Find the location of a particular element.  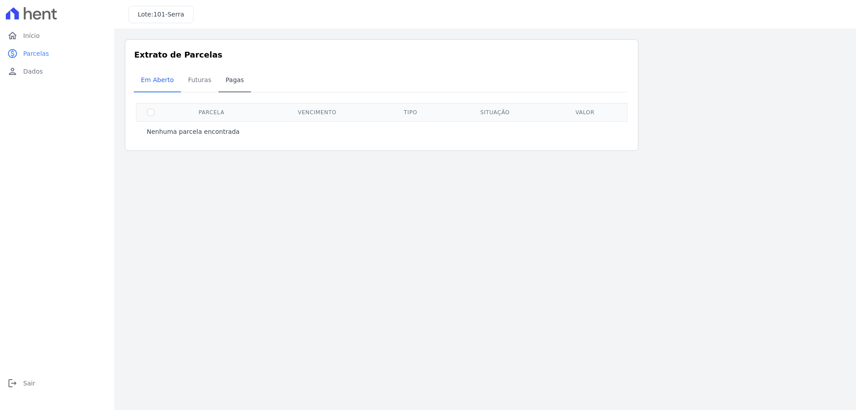

a: homeInício is located at coordinates (57, 36).